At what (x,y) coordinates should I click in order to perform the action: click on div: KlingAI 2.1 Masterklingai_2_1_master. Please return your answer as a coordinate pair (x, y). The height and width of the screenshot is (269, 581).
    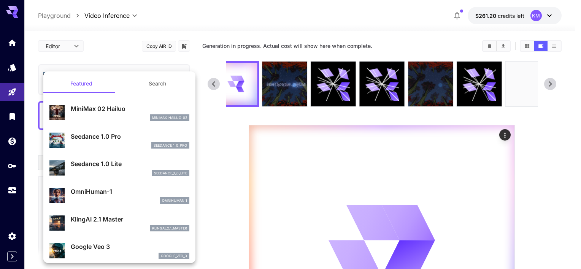
    Looking at the image, I should click on (119, 223).